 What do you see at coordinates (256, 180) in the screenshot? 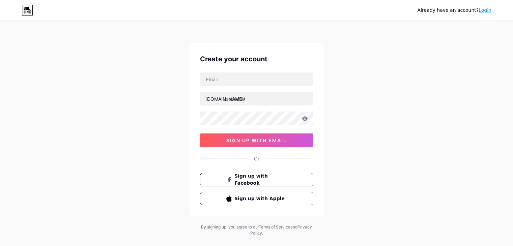
I see `a: Sign up with Facebook` at bounding box center [256, 180].